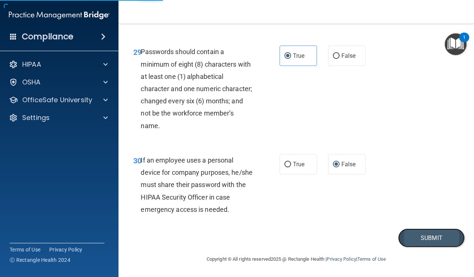 Image resolution: width=474 pixels, height=277 pixels. What do you see at coordinates (137, 52) in the screenshot?
I see `span: 29` at bounding box center [137, 52].